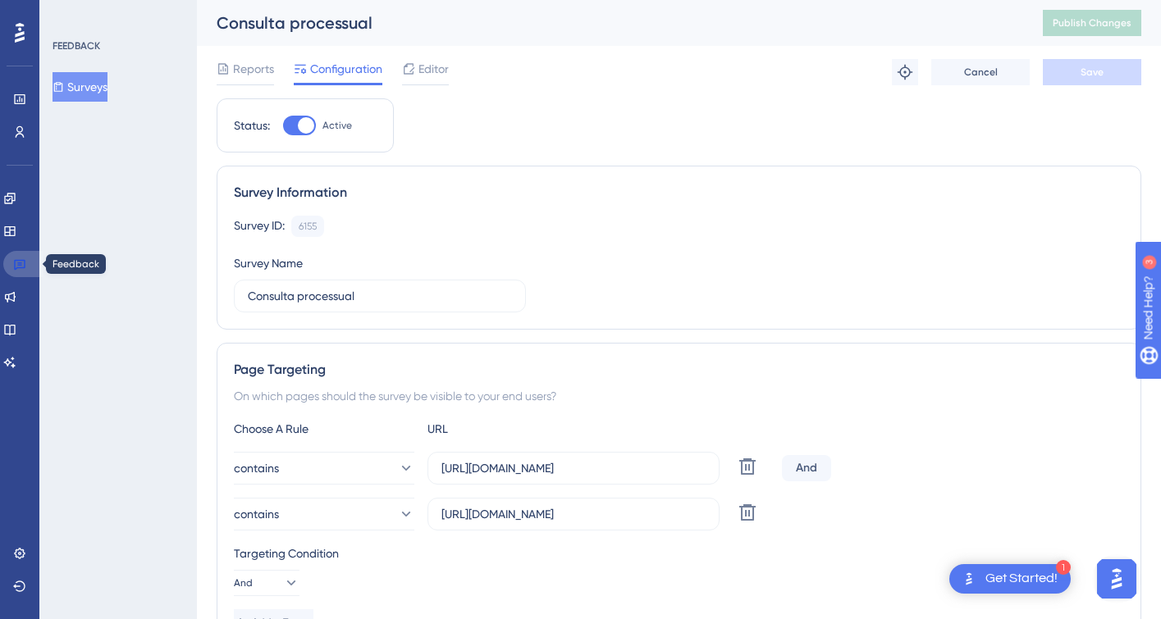  Describe the element at coordinates (76, 46) in the screenshot. I see `div: FEEDBACK` at that location.